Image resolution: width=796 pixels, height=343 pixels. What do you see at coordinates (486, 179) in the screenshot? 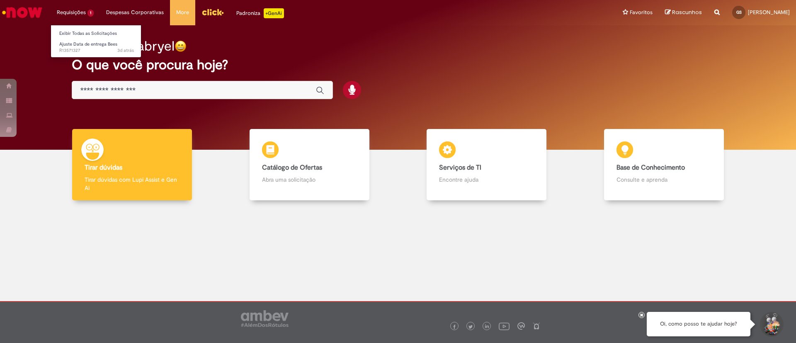
I see `p: Encontre ajuda` at bounding box center [486, 179].